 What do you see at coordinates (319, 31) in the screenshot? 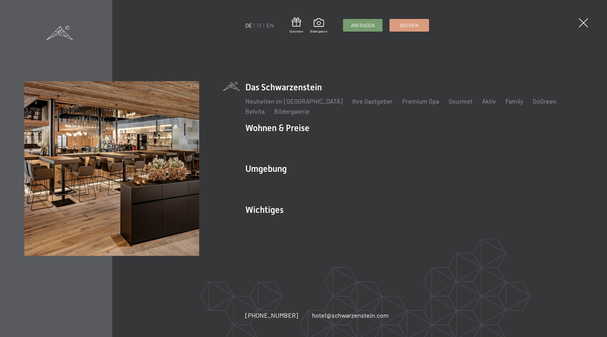
I see `span: Bildergalerie` at bounding box center [319, 31].